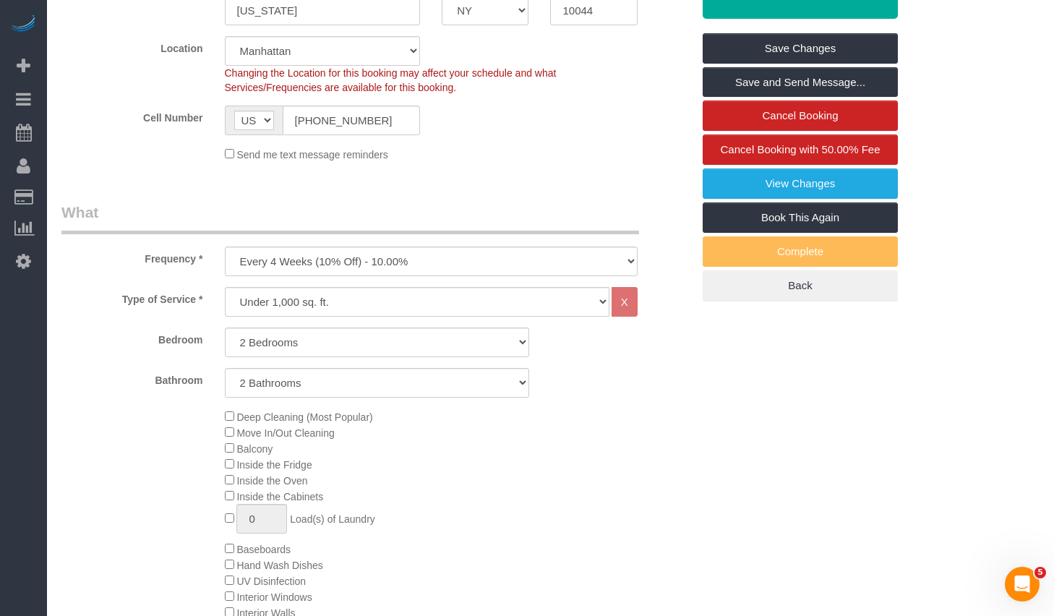  Describe the element at coordinates (132, 377) in the screenshot. I see `label: Bathroom` at that location.